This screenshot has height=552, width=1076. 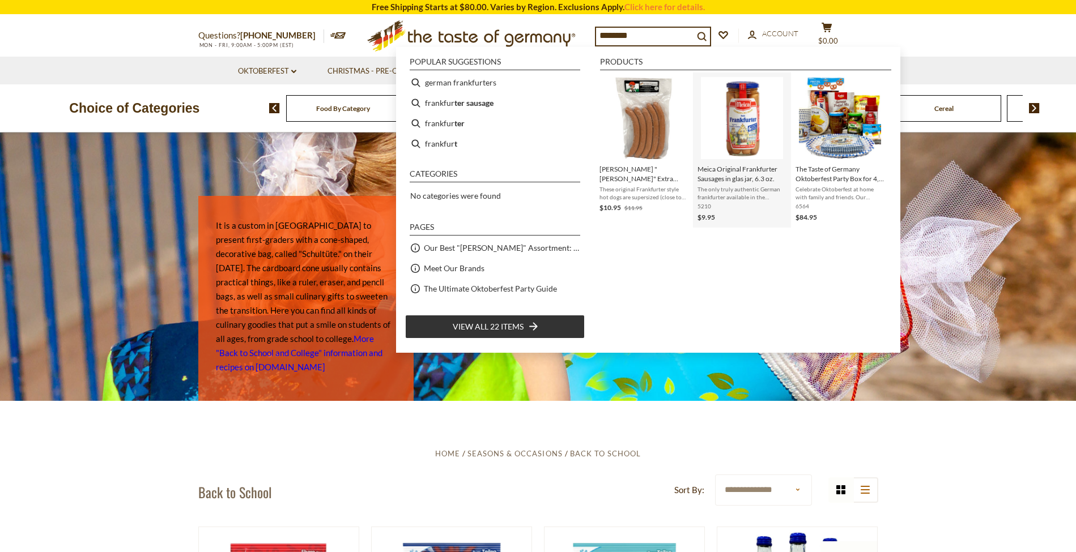 I want to click on li: Popular suggestions, so click(x=494, y=64).